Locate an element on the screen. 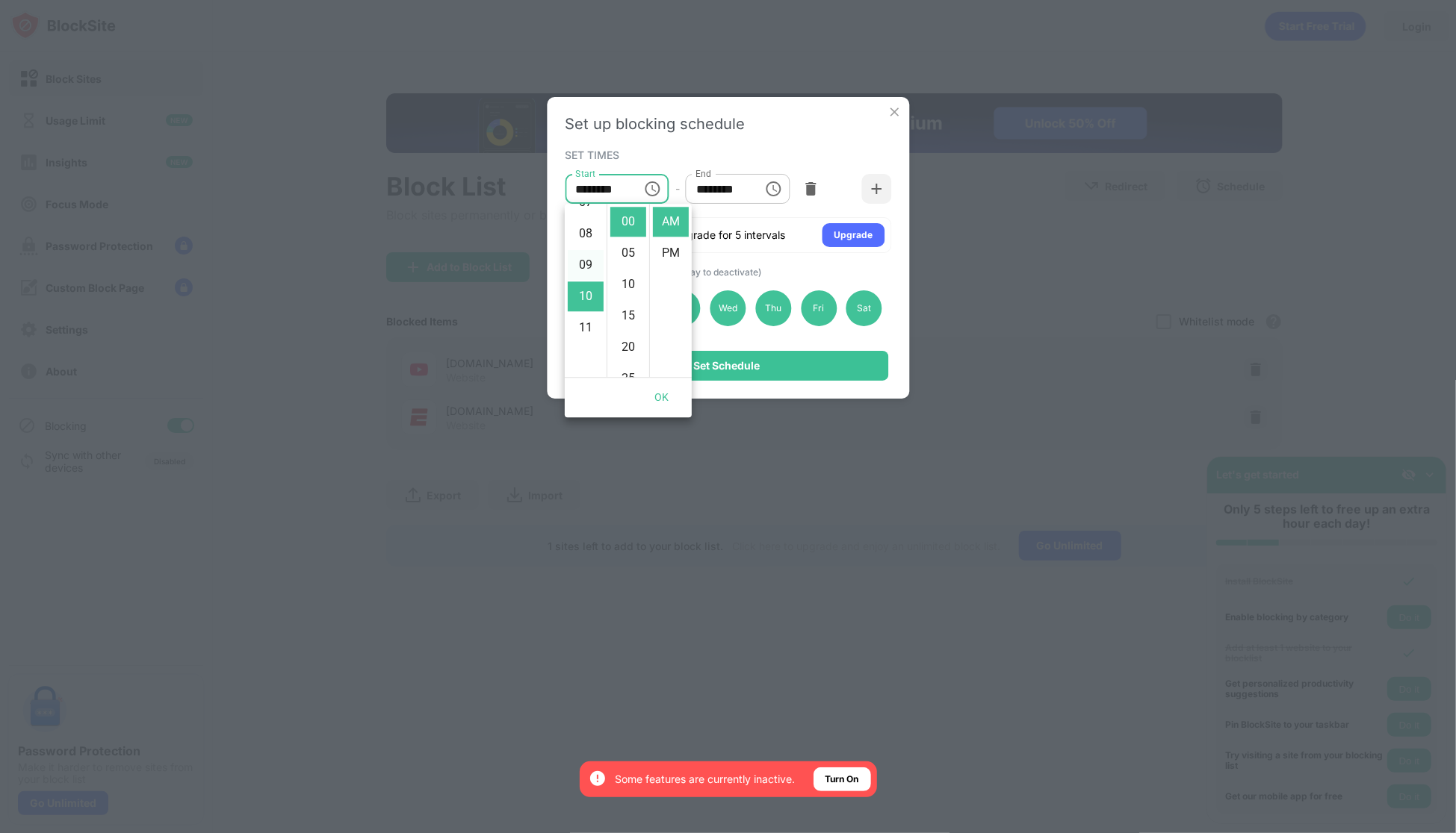 This screenshot has width=1456, height=833. li: 5 minutes is located at coordinates (628, 253).